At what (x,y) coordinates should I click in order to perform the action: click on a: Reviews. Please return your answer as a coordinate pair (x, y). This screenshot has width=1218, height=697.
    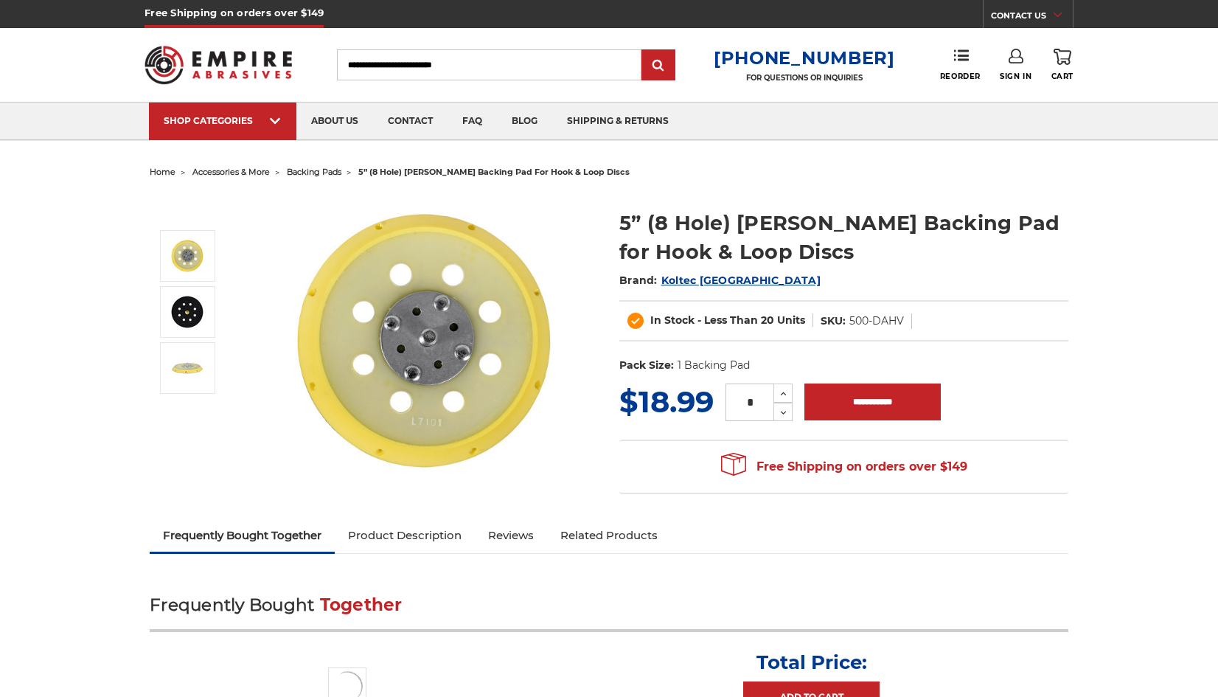
    Looking at the image, I should click on (511, 535).